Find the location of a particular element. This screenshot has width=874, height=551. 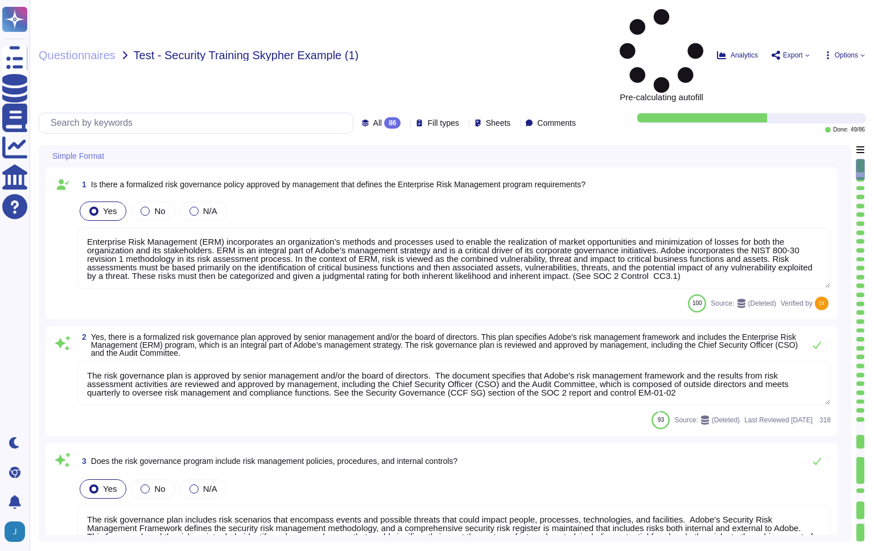

div: 86 is located at coordinates (392, 123).